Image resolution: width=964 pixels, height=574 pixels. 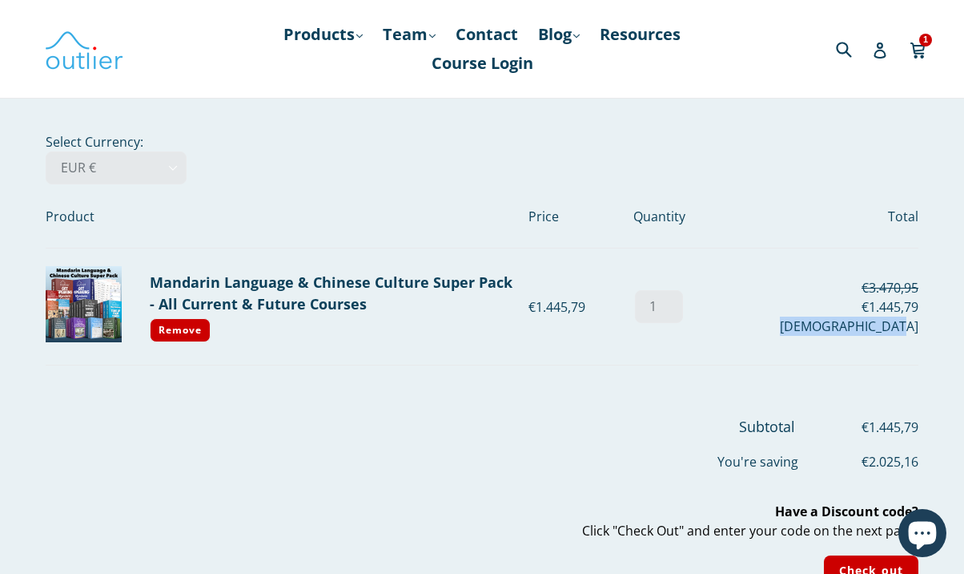 What do you see at coordinates (659, 216) in the screenshot?
I see `th: Quantity` at bounding box center [659, 216].